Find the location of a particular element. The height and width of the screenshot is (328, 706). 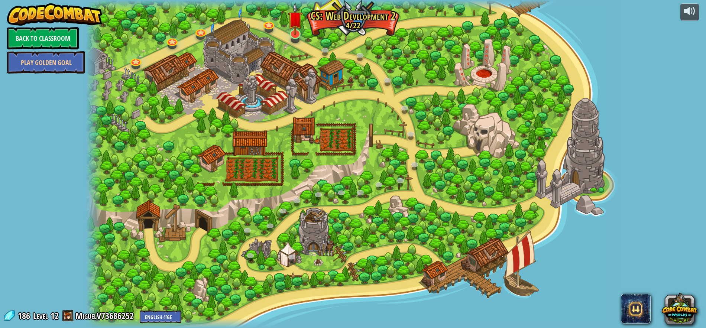

button: Adjust volume is located at coordinates (690, 12).